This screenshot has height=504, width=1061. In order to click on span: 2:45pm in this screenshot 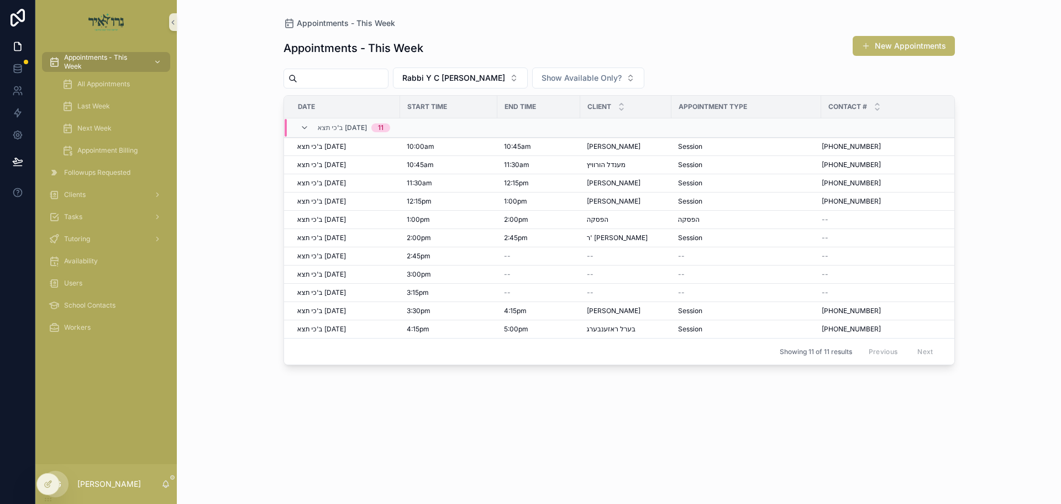, I will do `click(418, 256)`.